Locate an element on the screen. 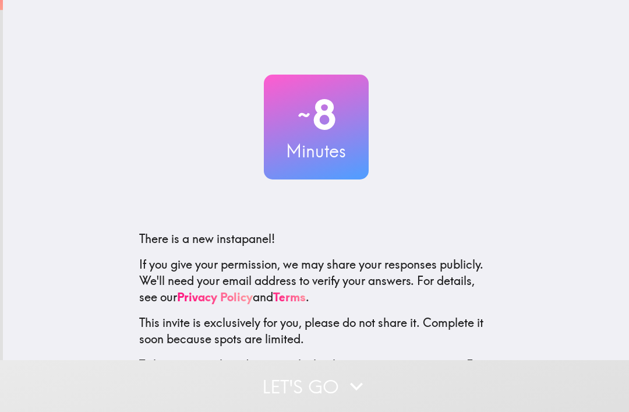  p: This invite is exclusively for you, please do not share it. Complete it soon because spots are li... is located at coordinates (316, 331).